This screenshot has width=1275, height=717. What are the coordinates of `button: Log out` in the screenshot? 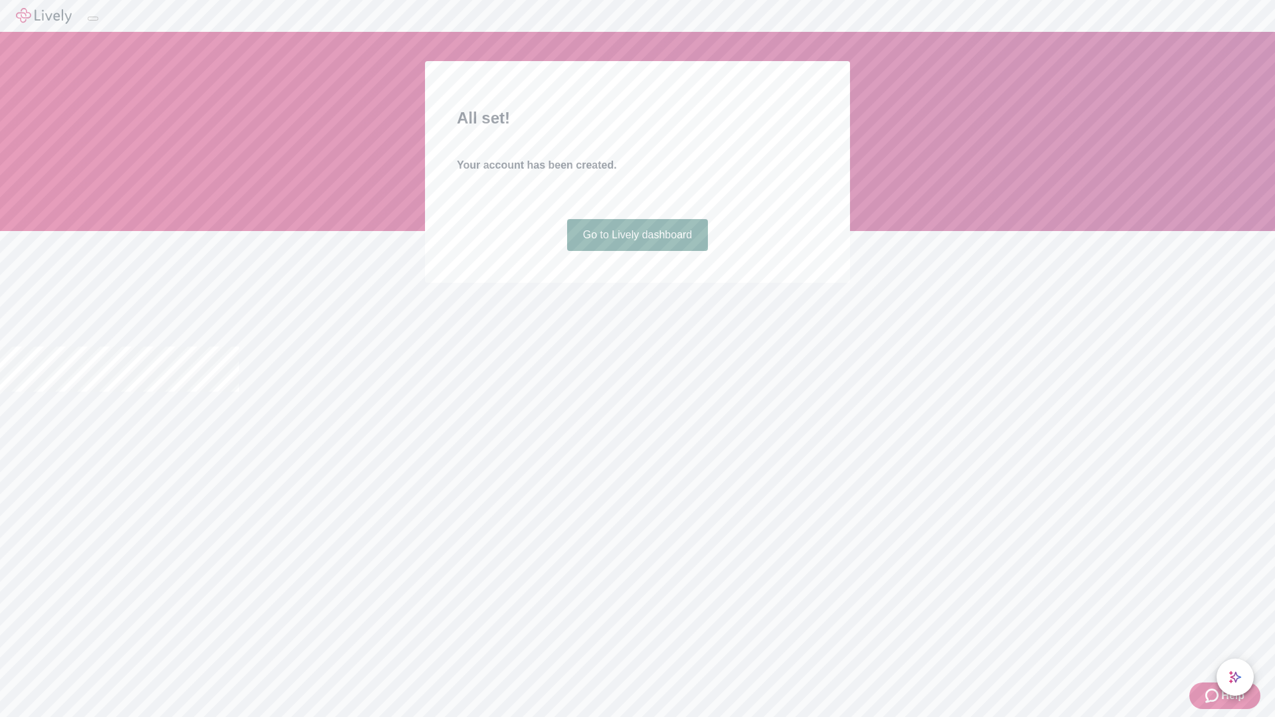 It's located at (93, 19).